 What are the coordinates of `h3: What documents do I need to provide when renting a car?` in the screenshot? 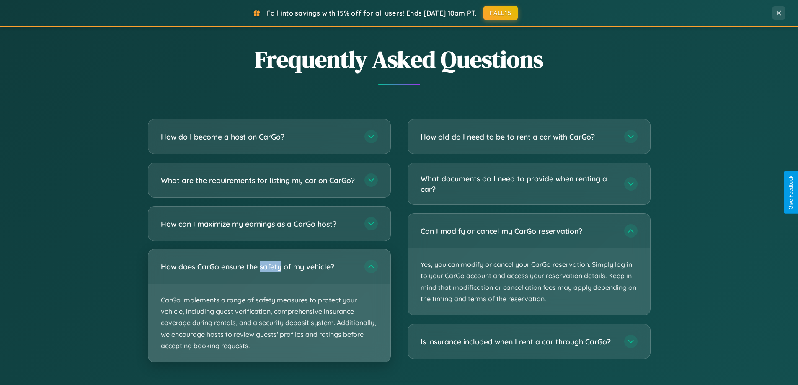 It's located at (518, 184).